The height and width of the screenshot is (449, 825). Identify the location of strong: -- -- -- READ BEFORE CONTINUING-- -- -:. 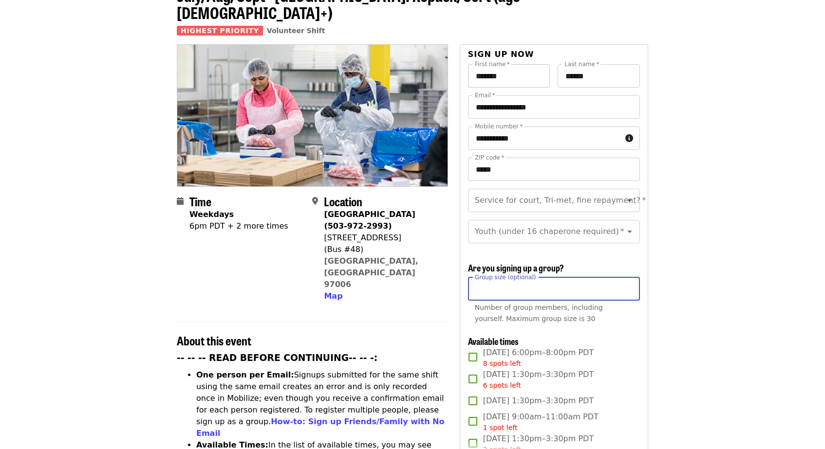
(277, 358).